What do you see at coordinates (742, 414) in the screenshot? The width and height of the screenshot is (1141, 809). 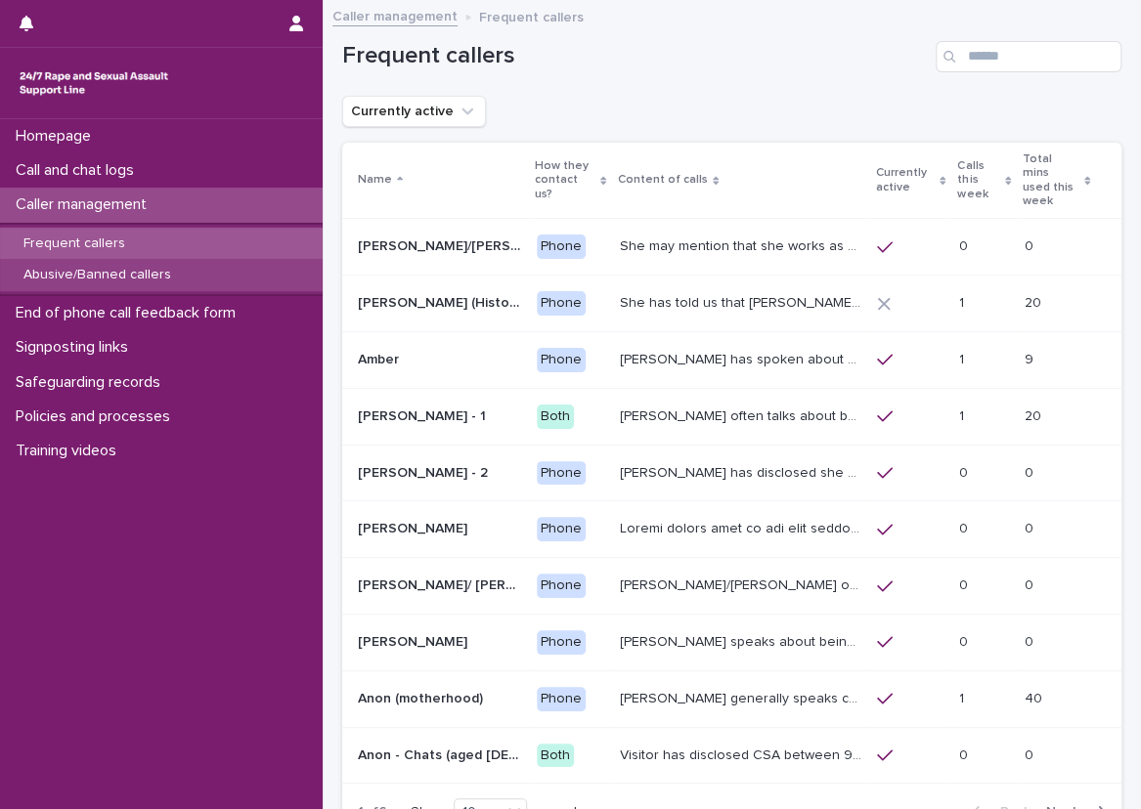 I see `p: Amy often talks about being raped a night before or 2 weeks ago or a month ago. She also makes re...` at bounding box center [742, 414].